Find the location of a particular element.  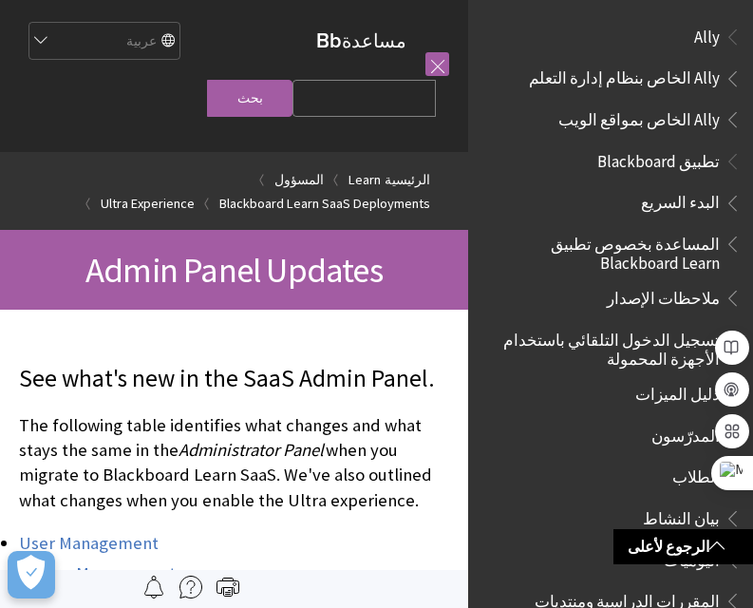

a: User Management is located at coordinates (88, 543).